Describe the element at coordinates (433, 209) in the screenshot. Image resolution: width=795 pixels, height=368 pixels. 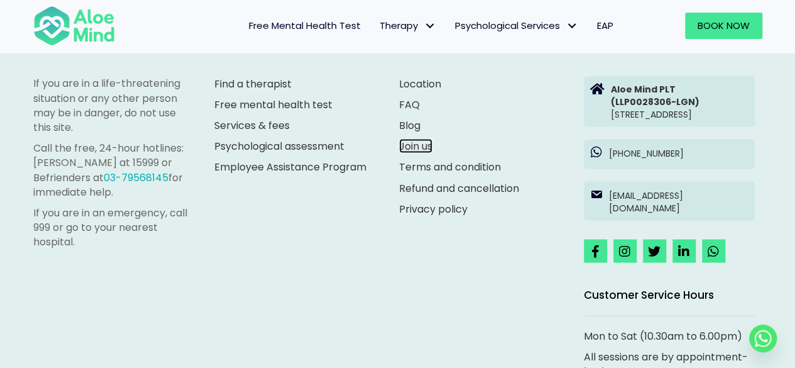
I see `a: Privacy policy` at that location.